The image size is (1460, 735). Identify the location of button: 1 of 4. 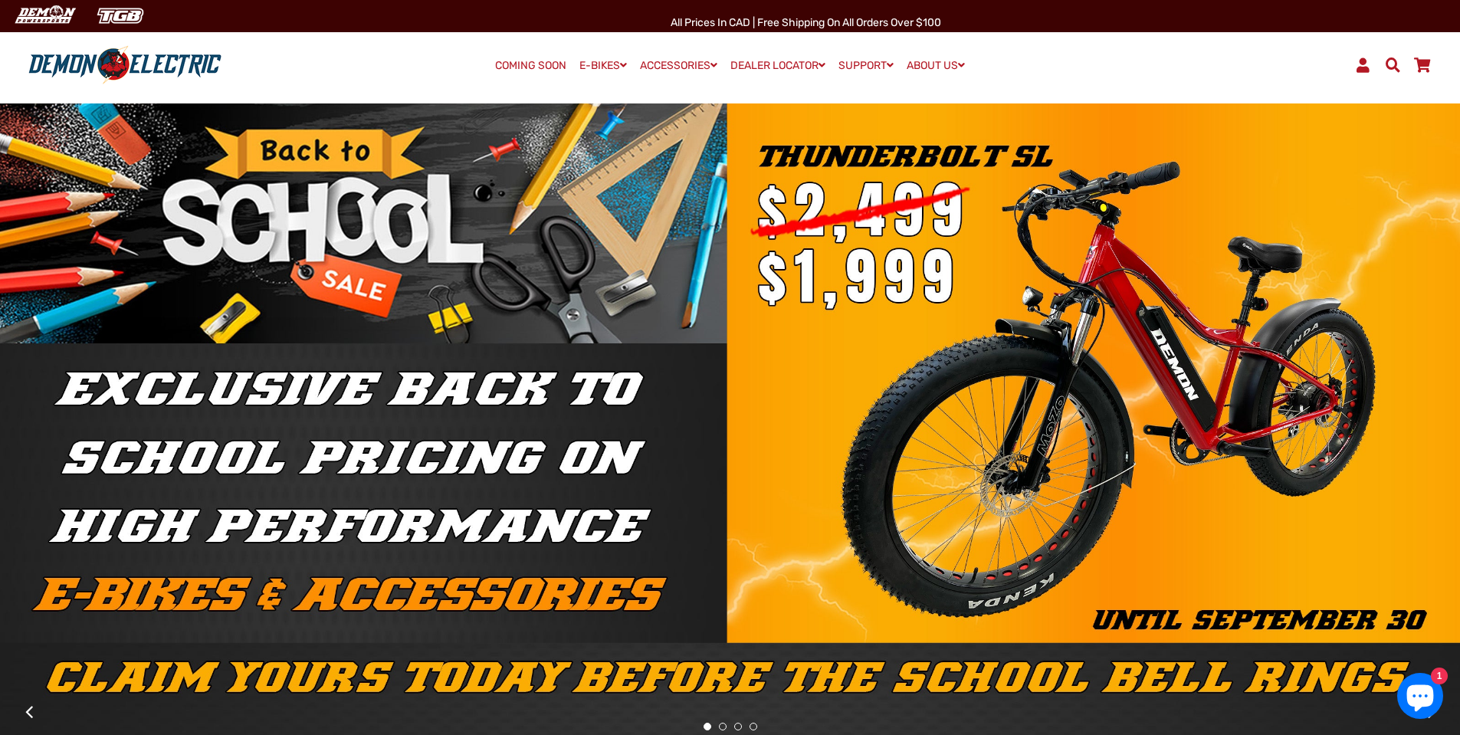
(708, 727).